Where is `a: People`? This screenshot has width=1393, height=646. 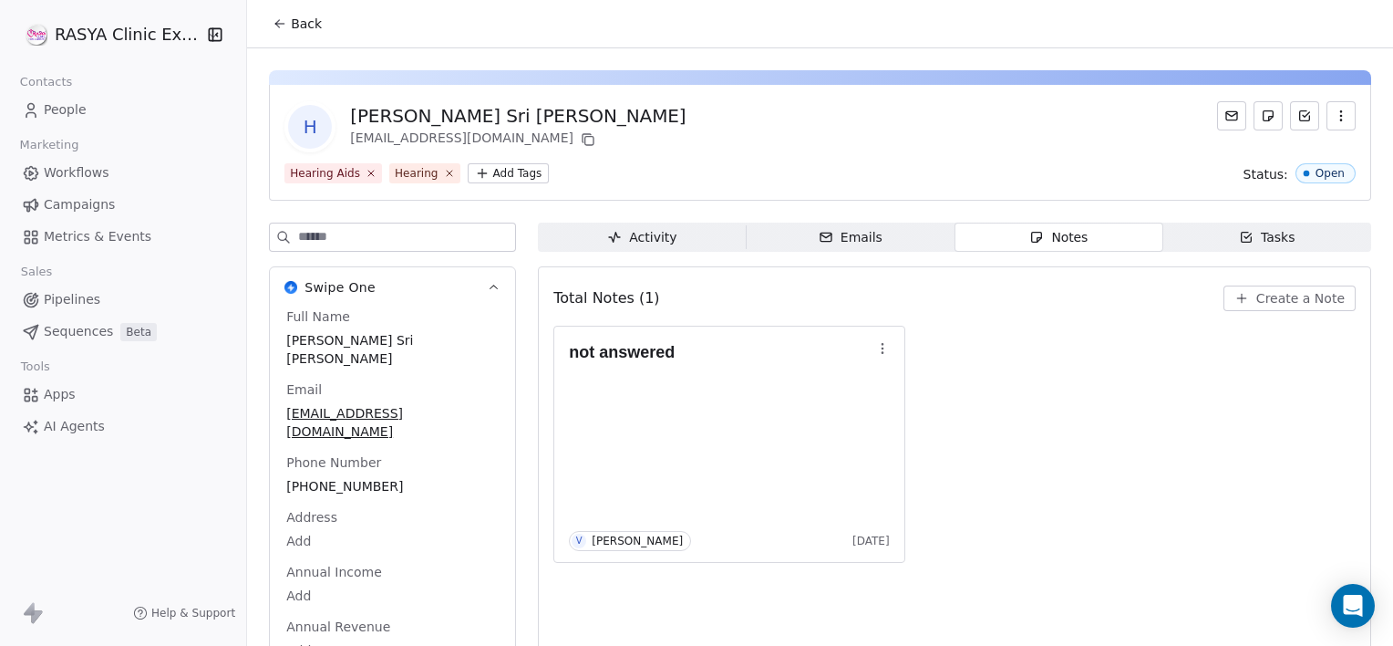
a: People is located at coordinates (123, 109).